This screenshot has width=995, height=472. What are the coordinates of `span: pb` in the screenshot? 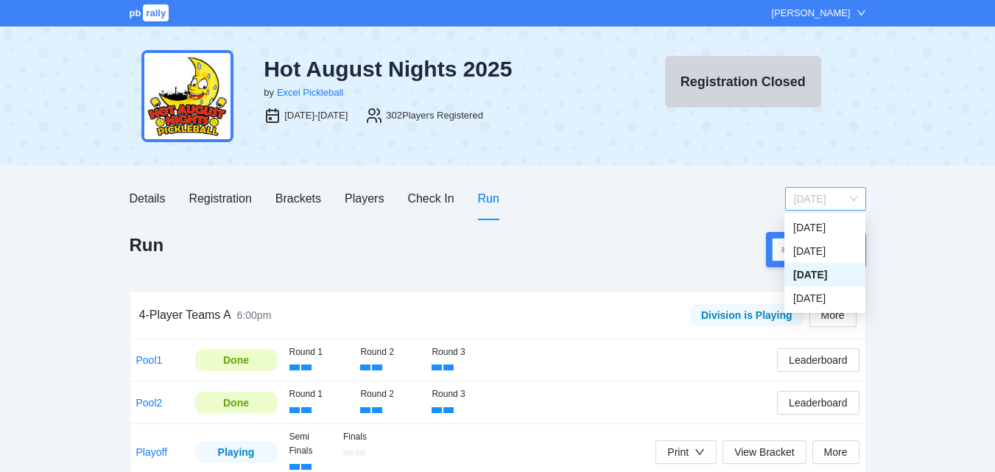 It's located at (135, 13).